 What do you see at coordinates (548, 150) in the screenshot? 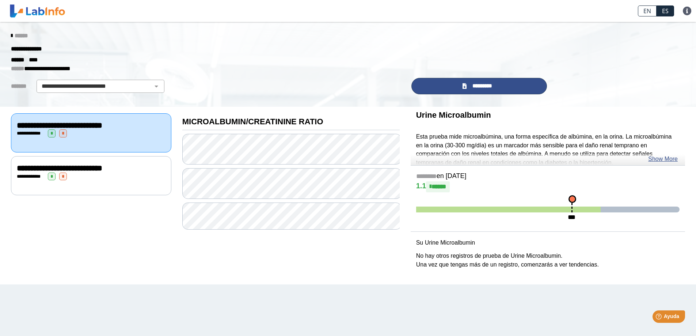
I see `p: Esta prueba mide microalbúmina, una forma específica de albúmina, en la orina. La microalbúmina e...` at bounding box center [548, 150].